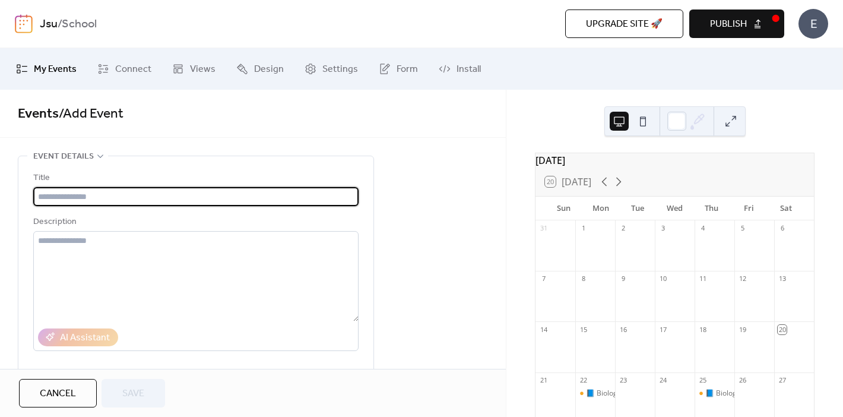 The image size is (843, 417). Describe the element at coordinates (623, 228) in the screenshot. I see `div: 2` at that location.